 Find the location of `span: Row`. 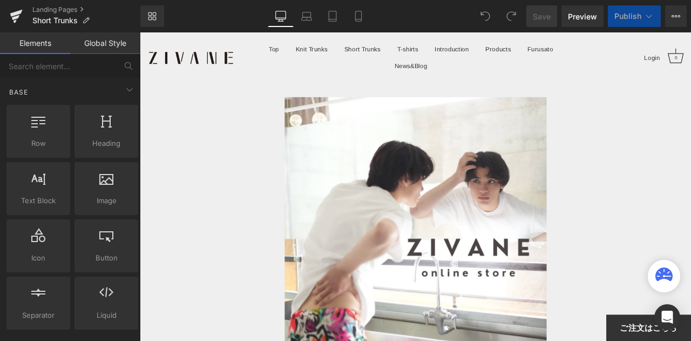

span: Row is located at coordinates (38, 143).